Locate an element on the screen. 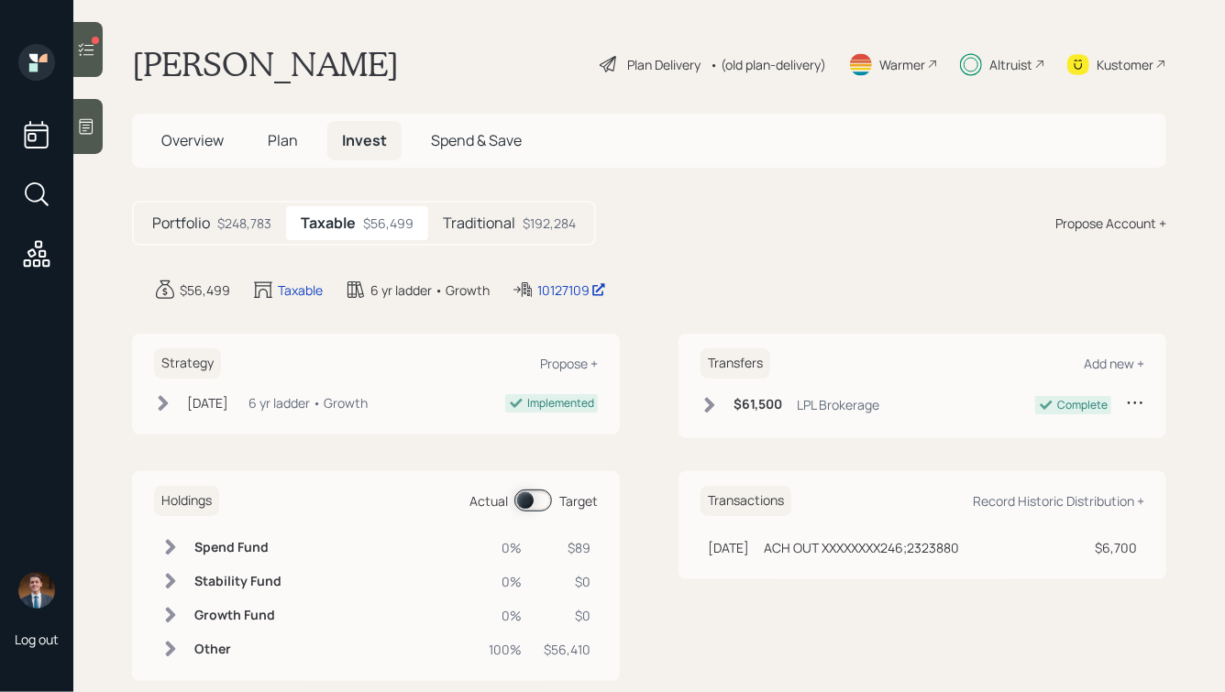 This screenshot has width=1225, height=692. span: Overview is located at coordinates (193, 140).